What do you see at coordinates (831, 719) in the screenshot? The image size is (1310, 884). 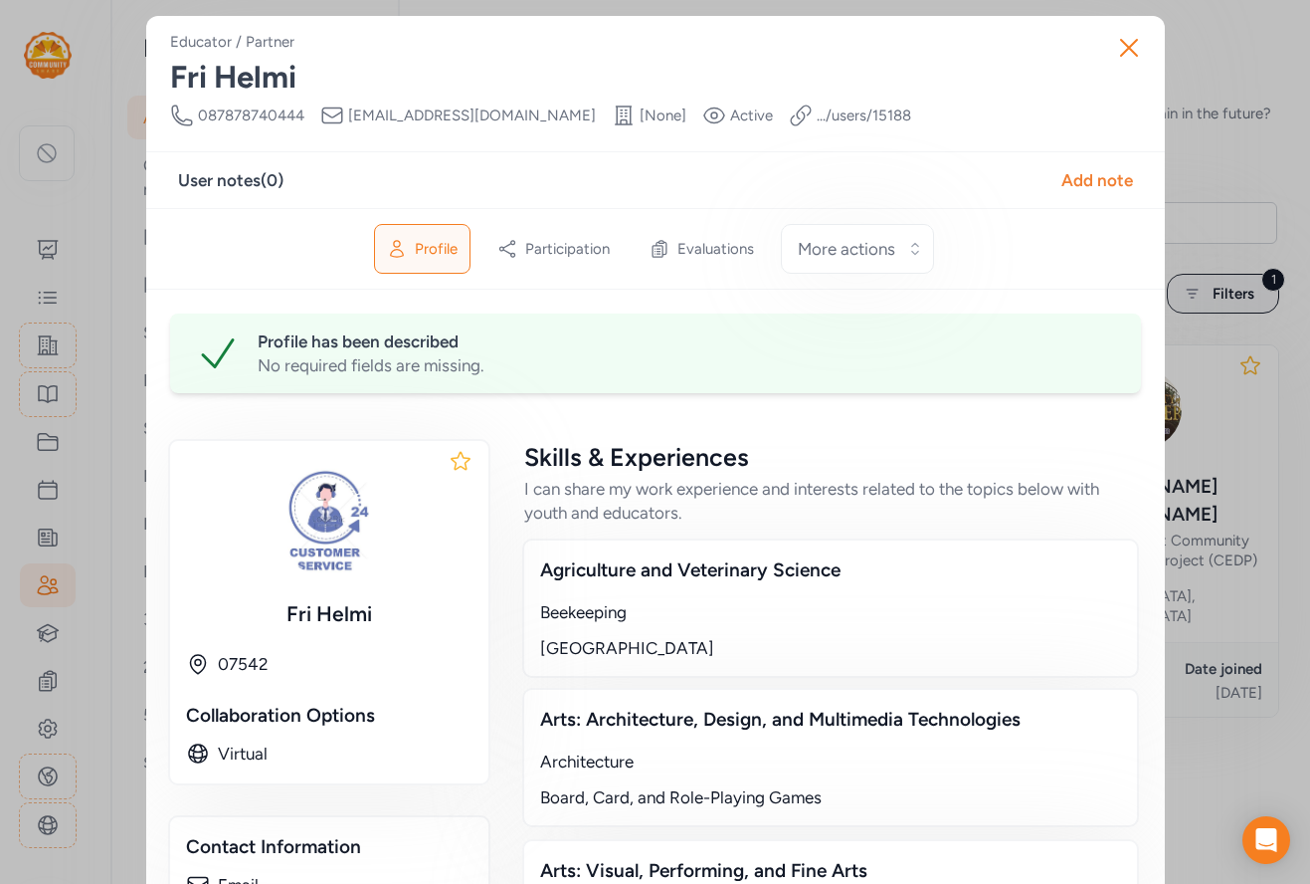 I see `div: Arts: Architecture, Design, and Multimedia Technologies` at bounding box center [831, 719].